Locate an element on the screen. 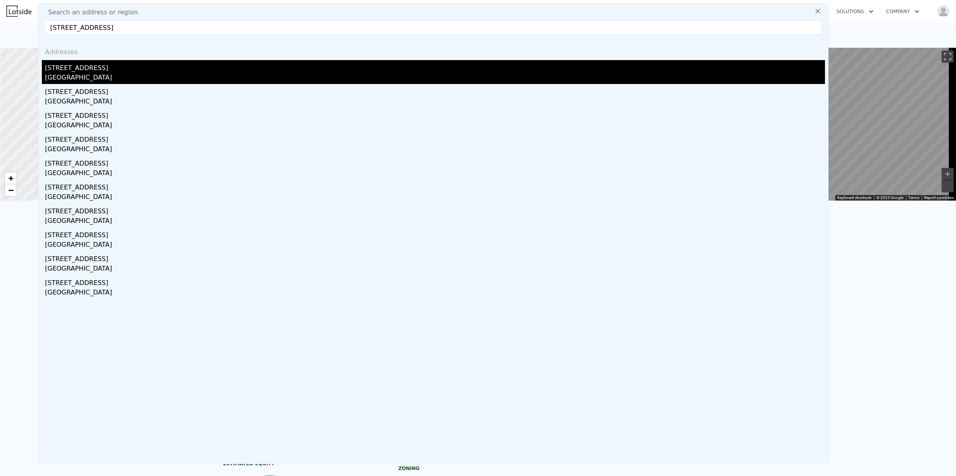 Image resolution: width=956 pixels, height=476 pixels. button: Toggle fullscreen view is located at coordinates (947, 57).